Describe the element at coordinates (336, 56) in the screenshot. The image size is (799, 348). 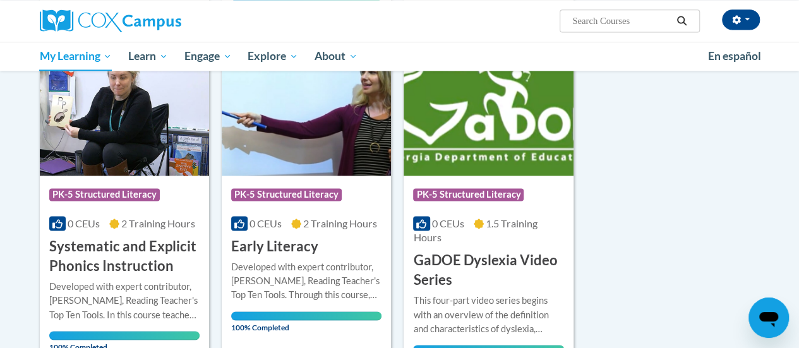
I see `span: About` at that location.